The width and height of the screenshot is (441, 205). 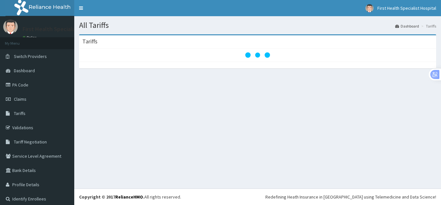 I want to click on span: First Health Specialist Hospital, so click(x=407, y=8).